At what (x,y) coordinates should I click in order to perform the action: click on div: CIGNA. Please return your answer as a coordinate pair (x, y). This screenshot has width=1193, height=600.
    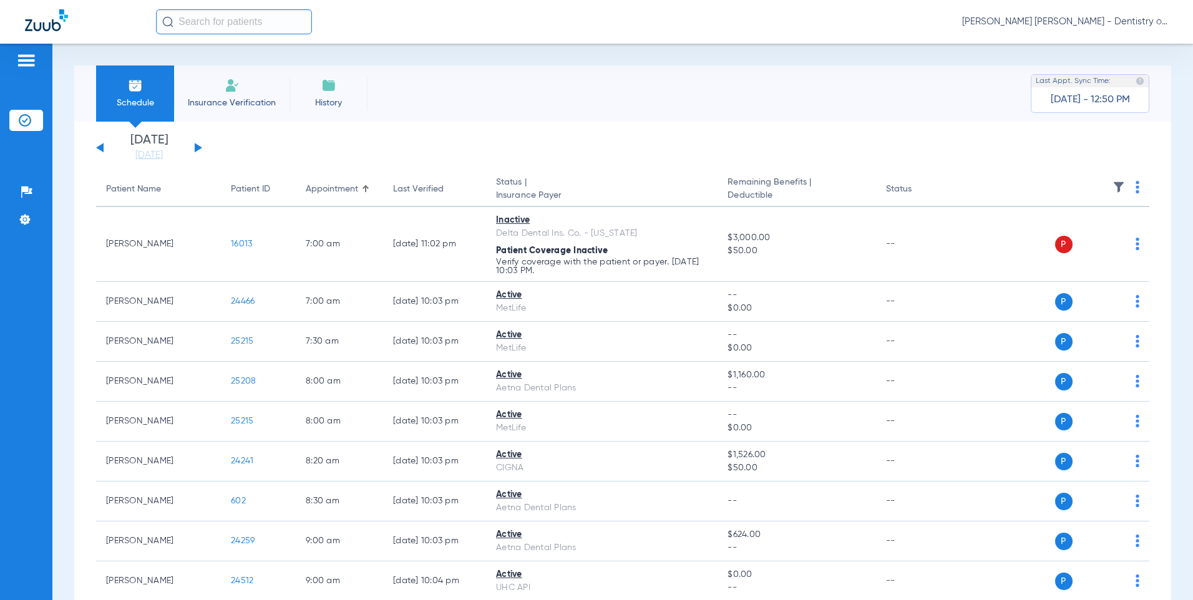
    Looking at the image, I should click on (601, 468).